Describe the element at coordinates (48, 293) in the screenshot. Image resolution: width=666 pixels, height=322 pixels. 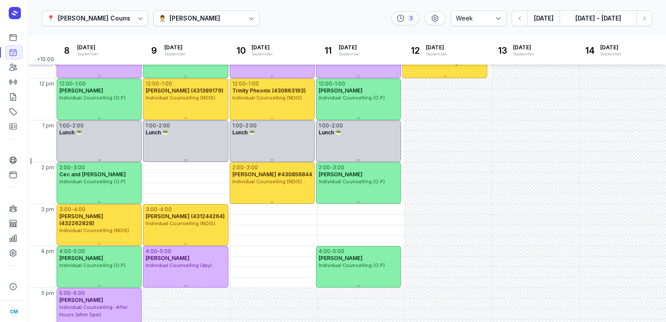
I see `span: 5 pm` at that location.